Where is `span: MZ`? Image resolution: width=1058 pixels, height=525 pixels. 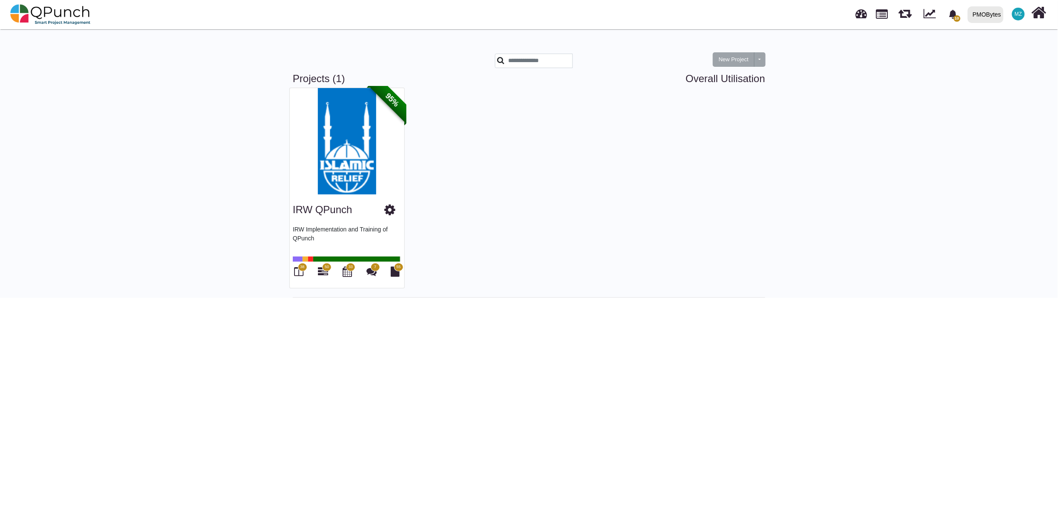 span: MZ is located at coordinates (1018, 14).